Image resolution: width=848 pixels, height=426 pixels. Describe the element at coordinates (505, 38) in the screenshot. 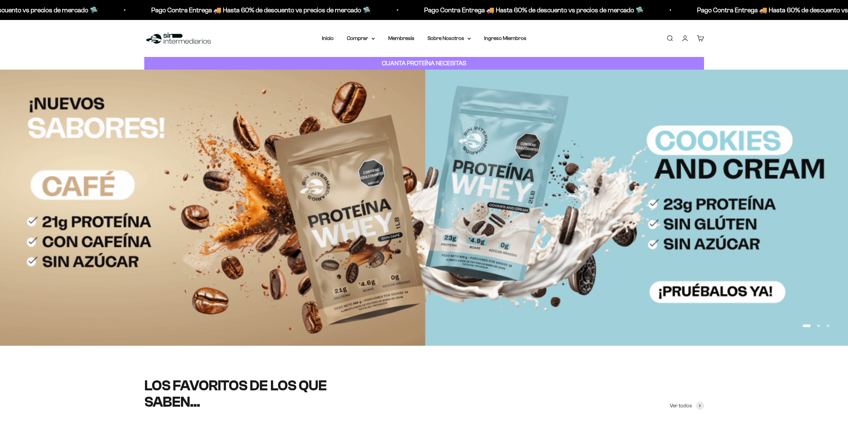

I see `a: Ingreso Miembros` at that location.